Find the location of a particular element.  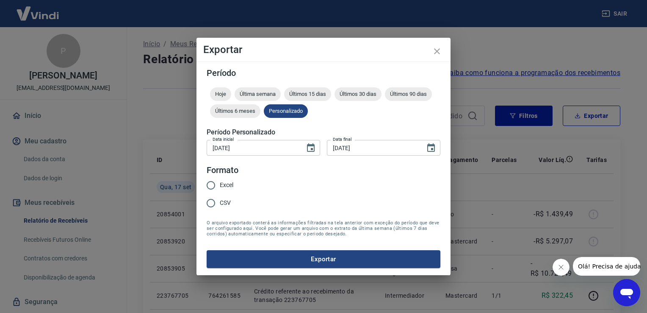

span: Última semana is located at coordinates (258, 94).